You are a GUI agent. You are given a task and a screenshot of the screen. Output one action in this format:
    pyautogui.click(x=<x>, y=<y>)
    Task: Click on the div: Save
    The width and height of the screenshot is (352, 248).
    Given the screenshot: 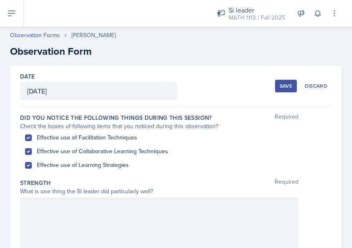 What is the action you would take?
    pyautogui.click(x=286, y=86)
    